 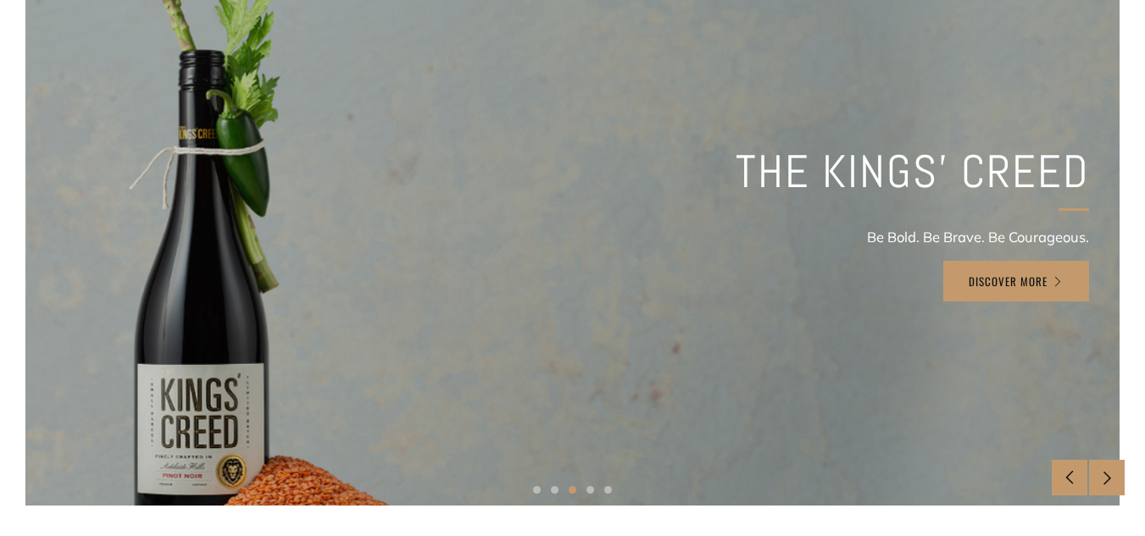 I want to click on button: 5, so click(x=608, y=490).